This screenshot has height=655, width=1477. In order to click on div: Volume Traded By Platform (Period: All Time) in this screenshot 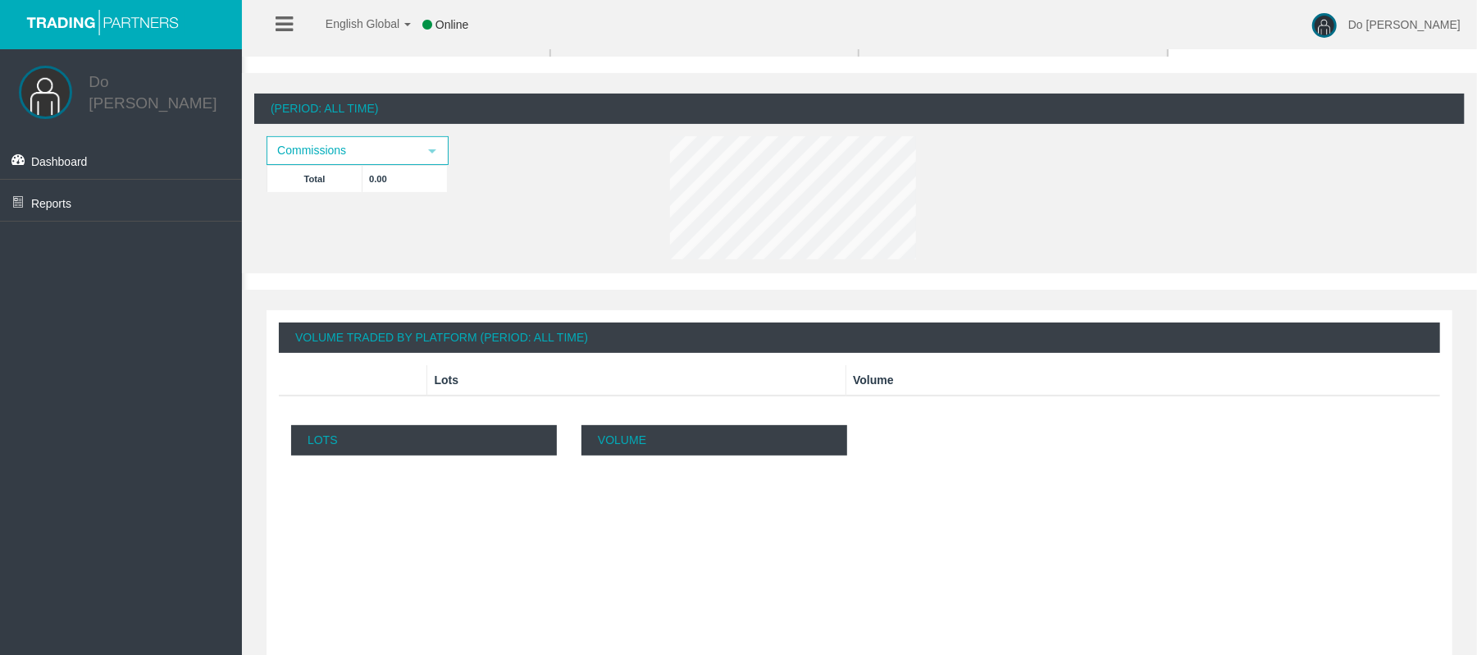, I will do `click(860, 337)`.